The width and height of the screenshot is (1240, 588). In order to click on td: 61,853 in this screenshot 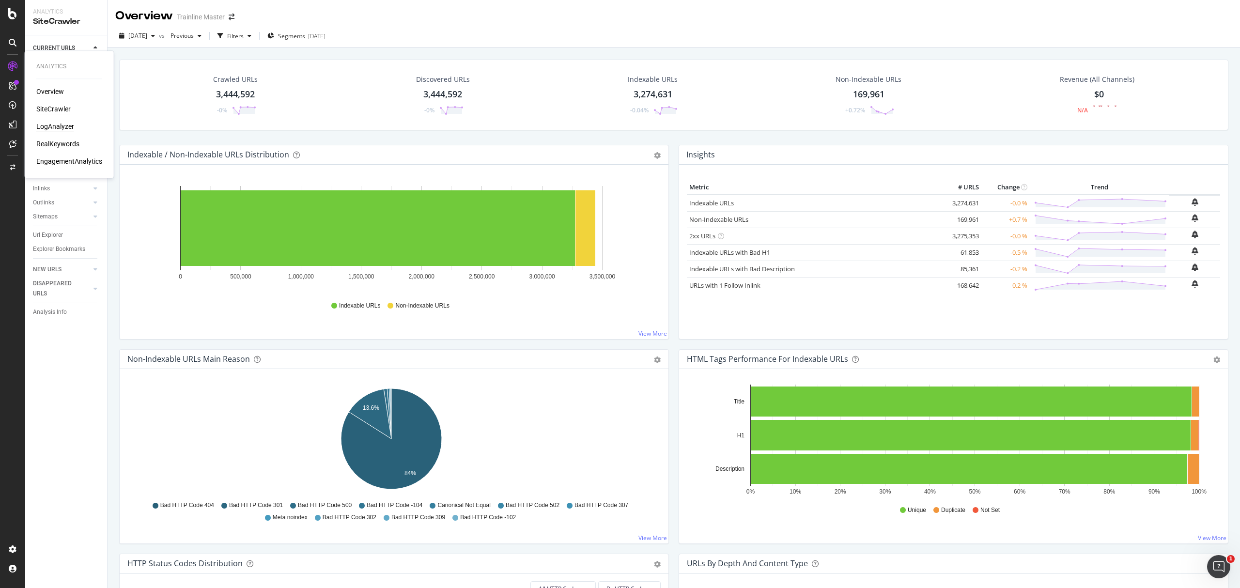, I will do `click(962, 252)`.